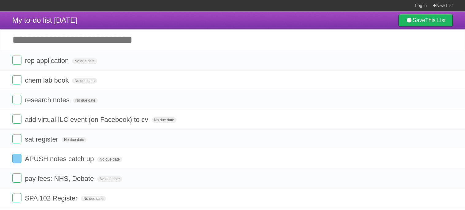  Describe the element at coordinates (435, 20) in the screenshot. I see `b: This List` at that location.